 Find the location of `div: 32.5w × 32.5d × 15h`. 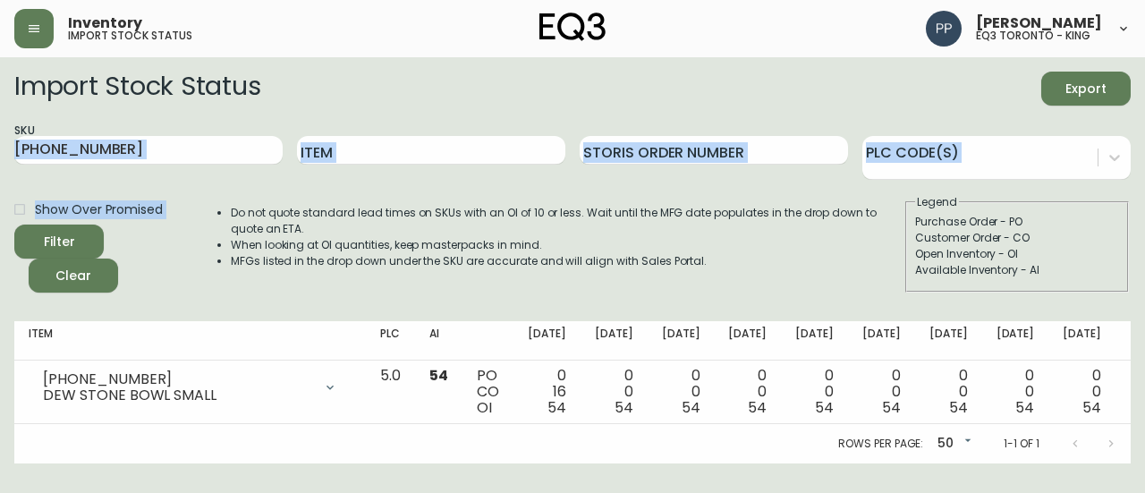

div: 32.5w × 32.5d × 15h is located at coordinates (166, 48).